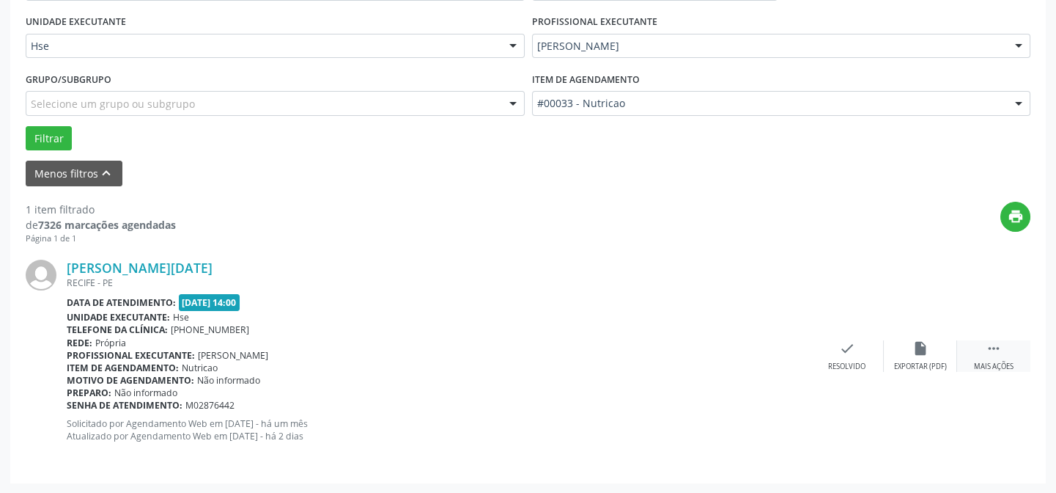 The height and width of the screenshot is (493, 1056). What do you see at coordinates (921, 348) in the screenshot?
I see `i: insert_drive_file` at bounding box center [921, 348].